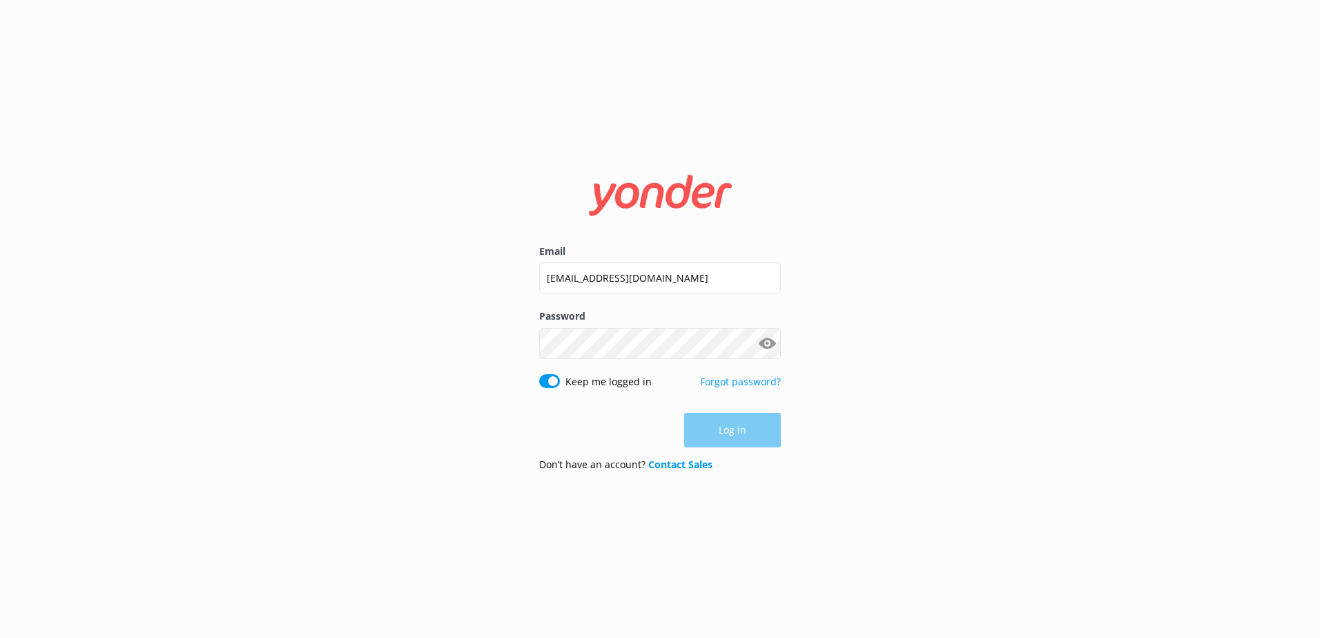 The image size is (1320, 638). I want to click on label: Keep me logged in, so click(608, 382).